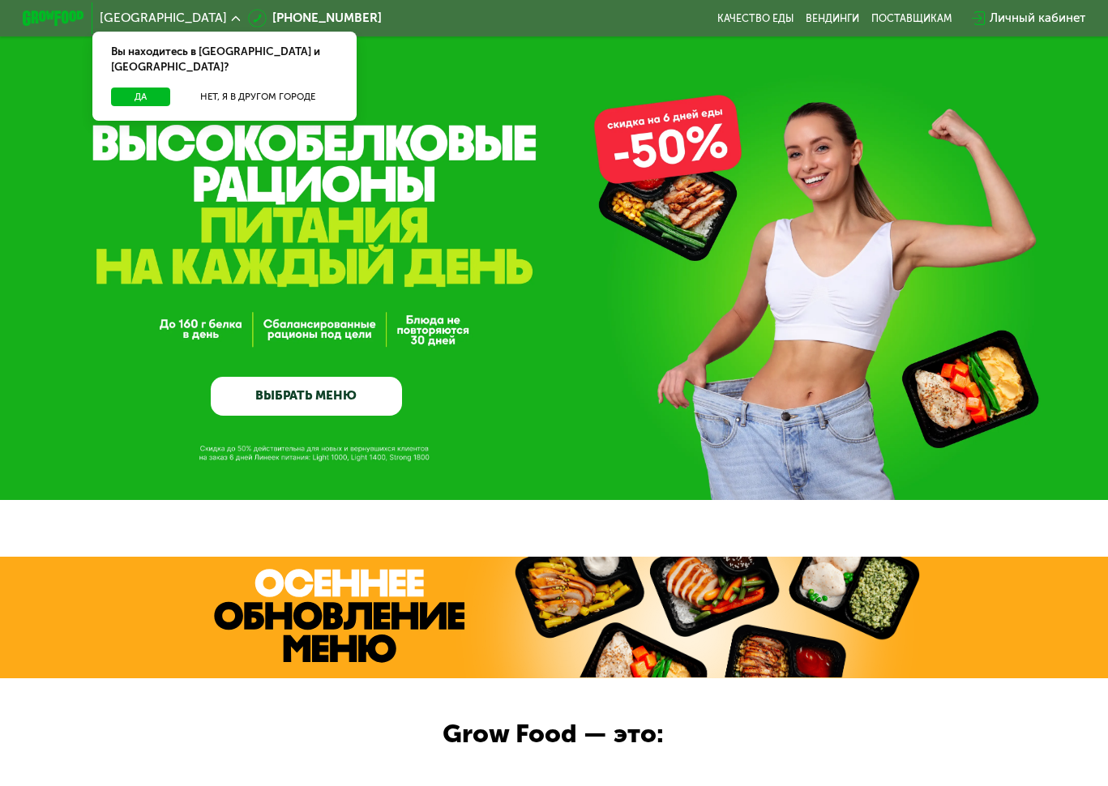 This screenshot has height=786, width=1108. Describe the element at coordinates (306, 396) in the screenshot. I see `a: ВЫБРАТЬ МЕНЮ` at that location.